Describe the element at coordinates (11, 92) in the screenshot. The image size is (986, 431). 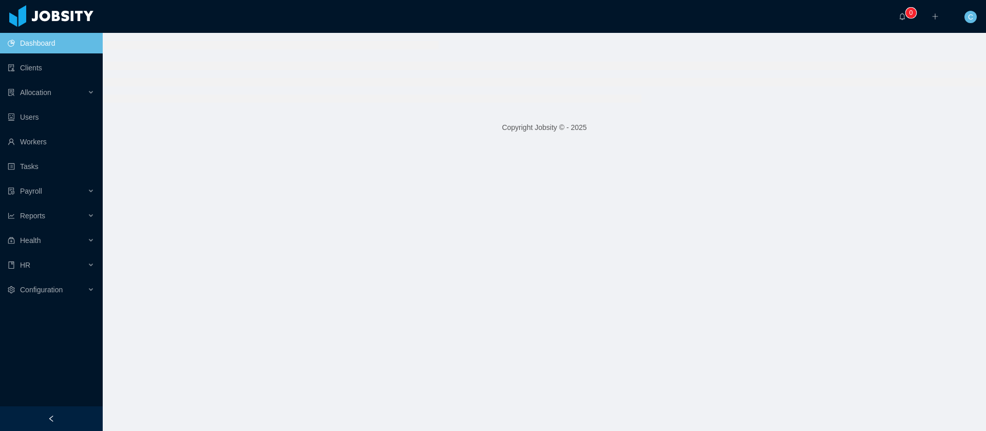
I see `i: icon: solution` at that location.